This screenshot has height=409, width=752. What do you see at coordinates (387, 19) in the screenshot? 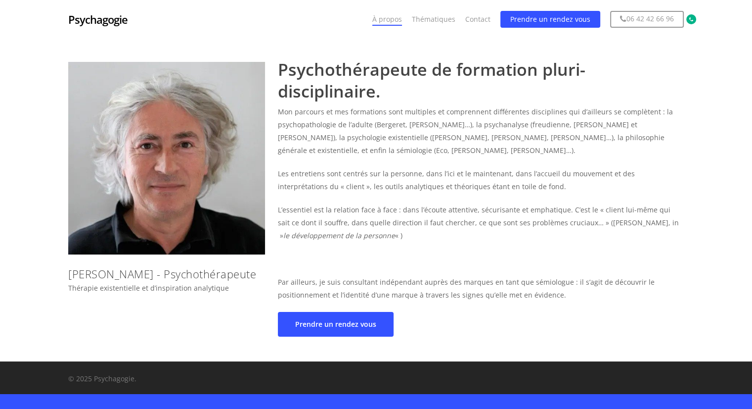
I see `a: À propos` at bounding box center [387, 19].